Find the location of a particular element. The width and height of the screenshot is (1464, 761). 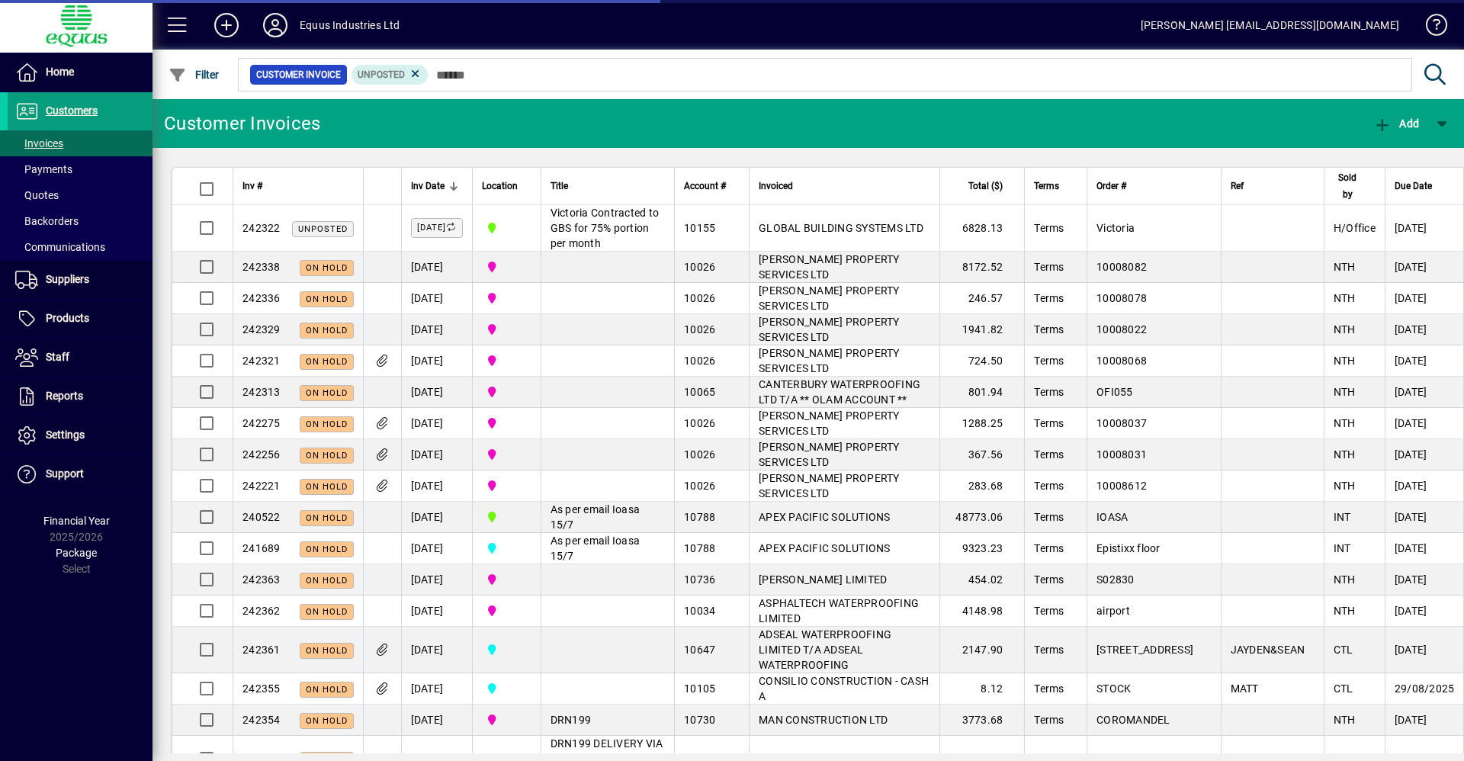

span: 242362 is located at coordinates (262, 611).